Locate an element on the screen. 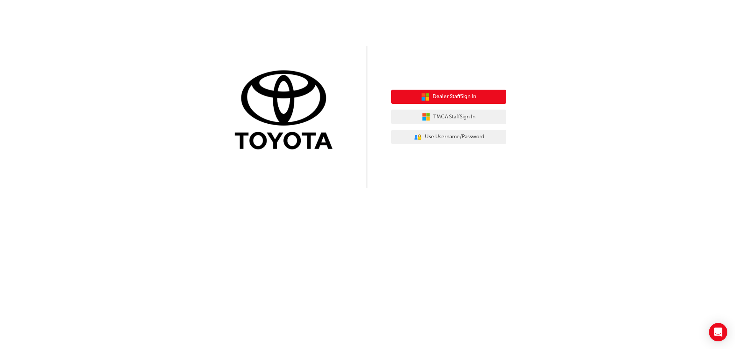 The height and width of the screenshot is (349, 735). span: TMCA Staff Sign In is located at coordinates (454, 117).